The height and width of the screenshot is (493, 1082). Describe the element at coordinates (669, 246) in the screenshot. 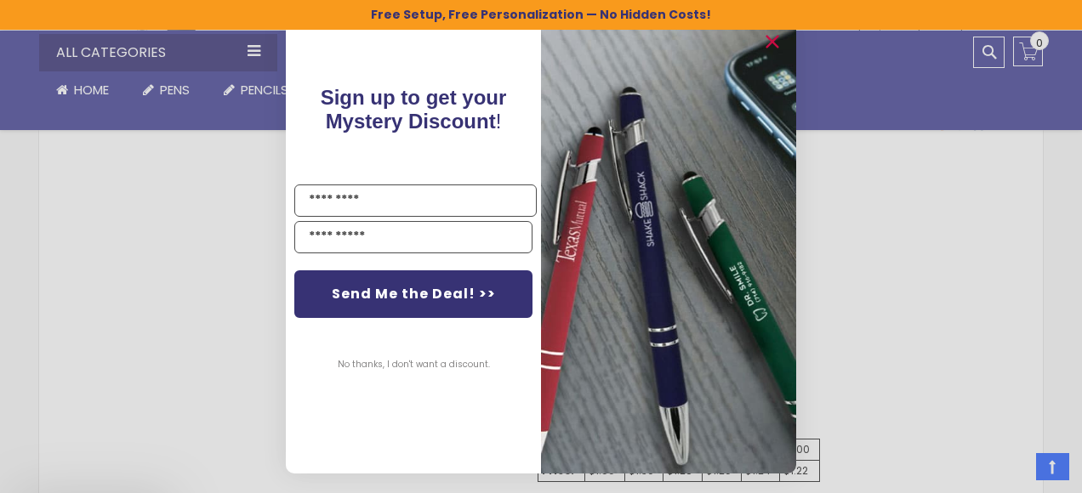

I see `img: pop-up-image` at that location.